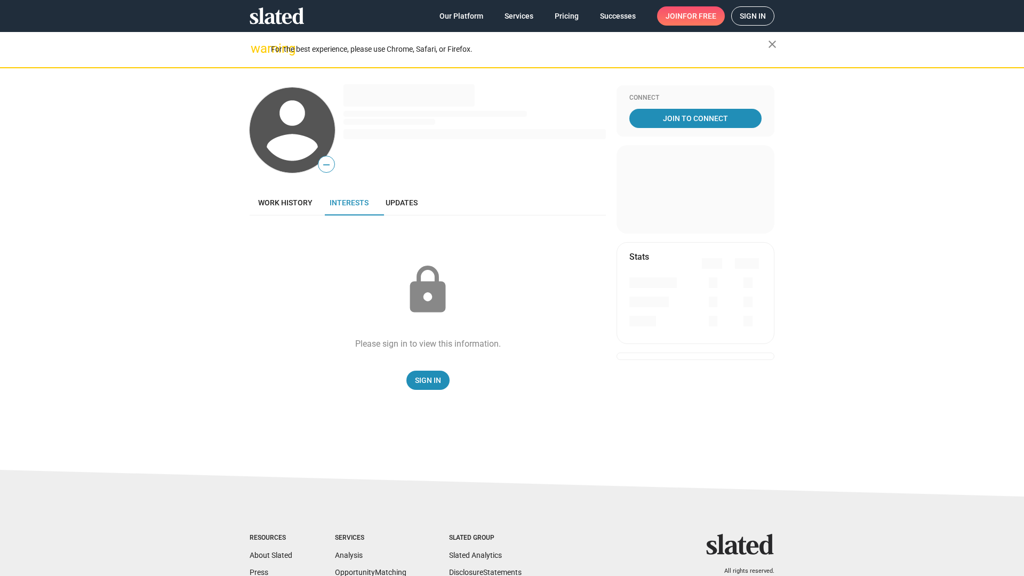 This screenshot has height=576, width=1024. Describe the element at coordinates (691, 16) in the screenshot. I see `a: Joinfor free` at that location.